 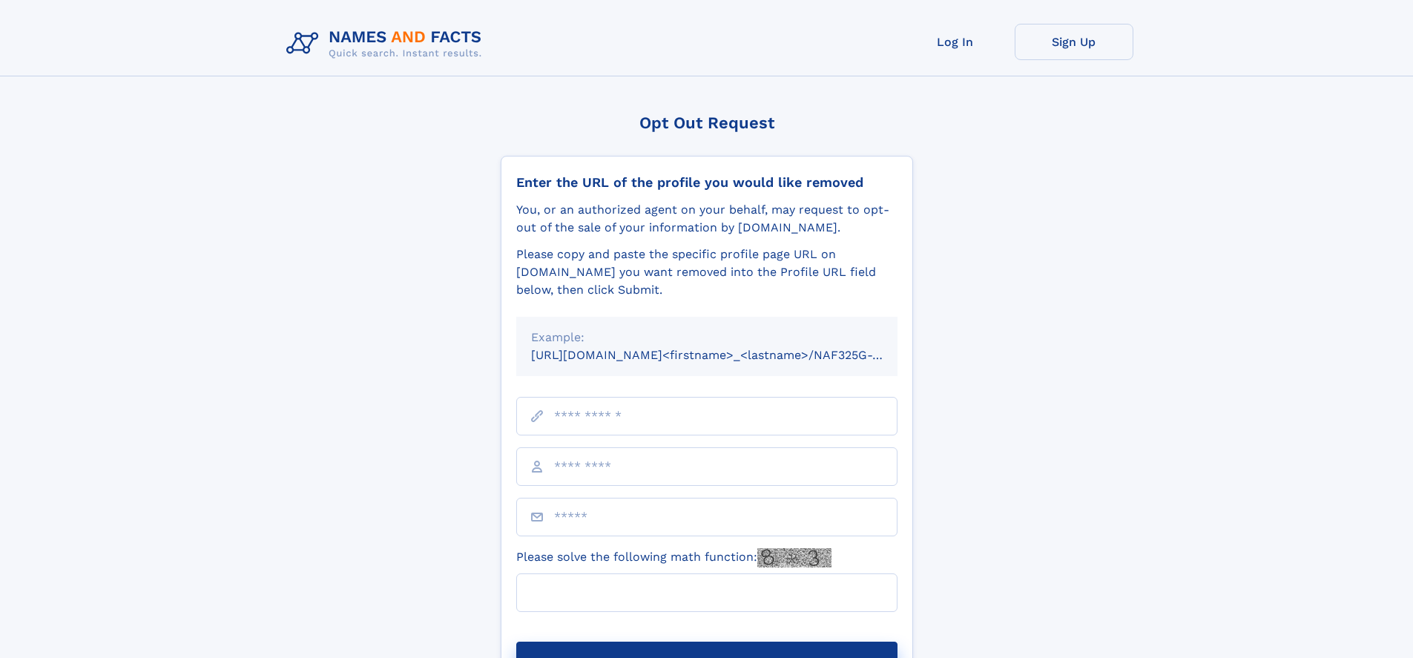 What do you see at coordinates (707, 182) in the screenshot?
I see `div: Enter the URL of the profile you would like removed` at bounding box center [707, 182].